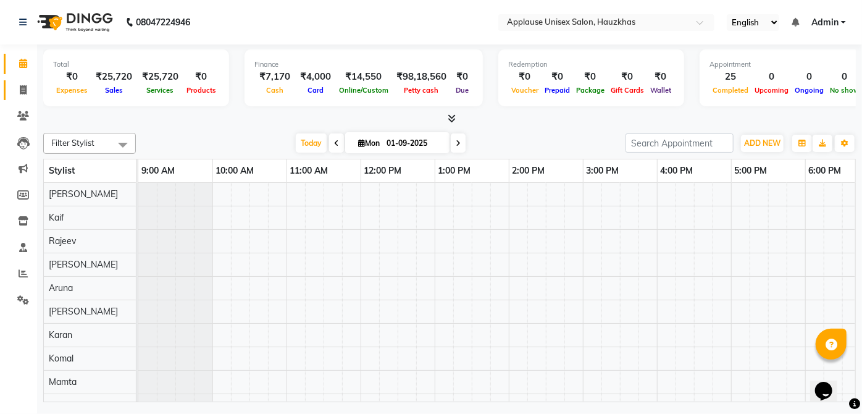 The image size is (862, 414). What do you see at coordinates (421, 77) in the screenshot?
I see `div: ₹98,18,560` at bounding box center [421, 77].